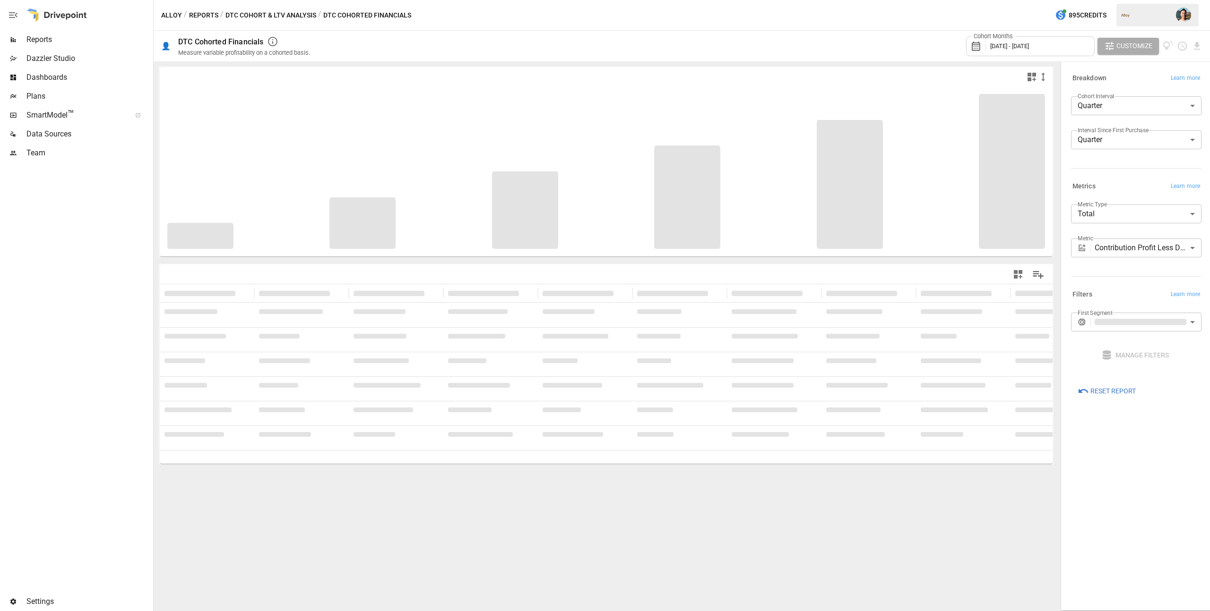 The image size is (1210, 611). I want to click on span: Team, so click(89, 153).